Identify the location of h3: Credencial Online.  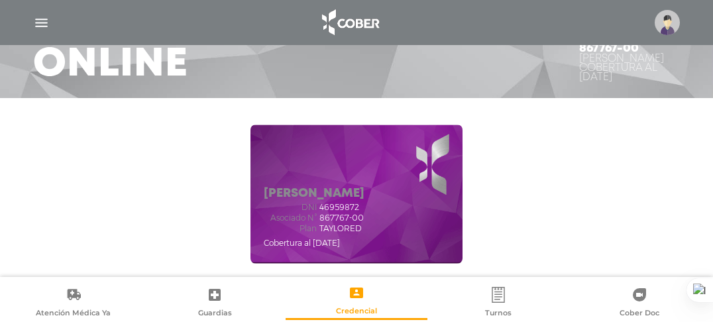
(166, 48).